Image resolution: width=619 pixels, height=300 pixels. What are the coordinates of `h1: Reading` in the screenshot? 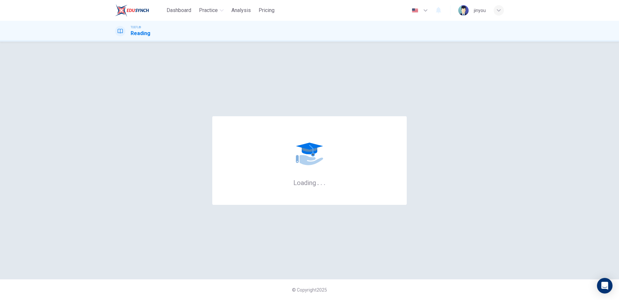 It's located at (140, 33).